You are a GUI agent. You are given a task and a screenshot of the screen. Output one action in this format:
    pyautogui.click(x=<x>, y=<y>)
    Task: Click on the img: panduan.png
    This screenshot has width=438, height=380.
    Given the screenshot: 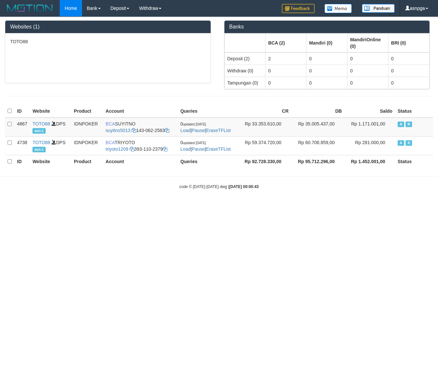 What is the action you would take?
    pyautogui.click(x=378, y=8)
    